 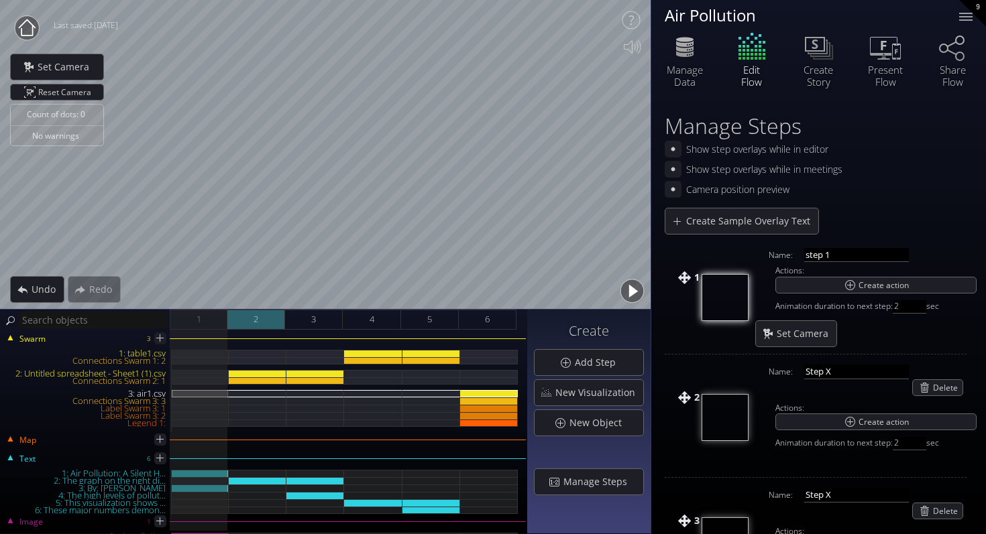 I want to click on div: 1: table1.csv, so click(x=86, y=353).